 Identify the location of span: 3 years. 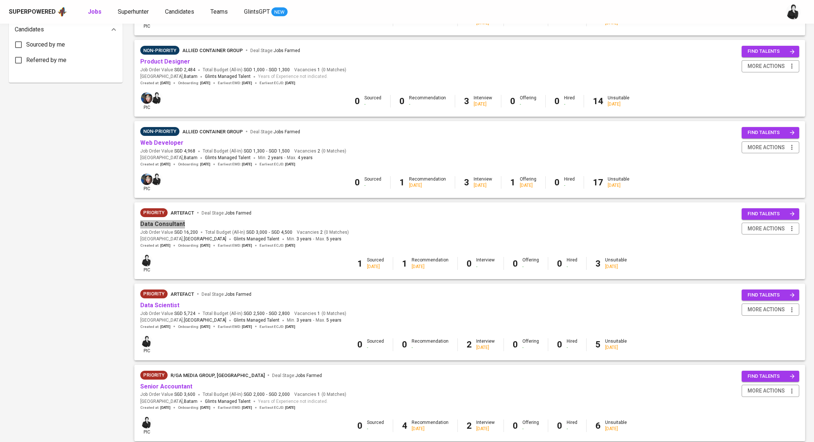
(304, 320).